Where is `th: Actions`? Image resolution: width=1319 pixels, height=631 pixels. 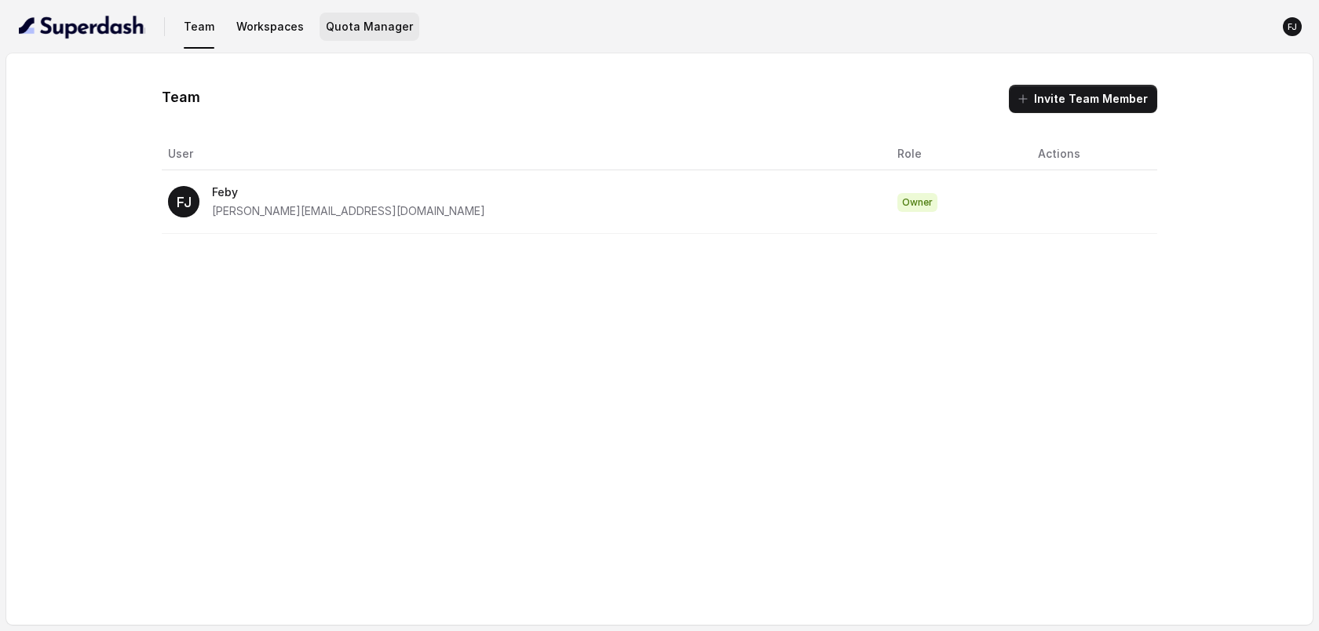
th: Actions is located at coordinates (1091, 154).